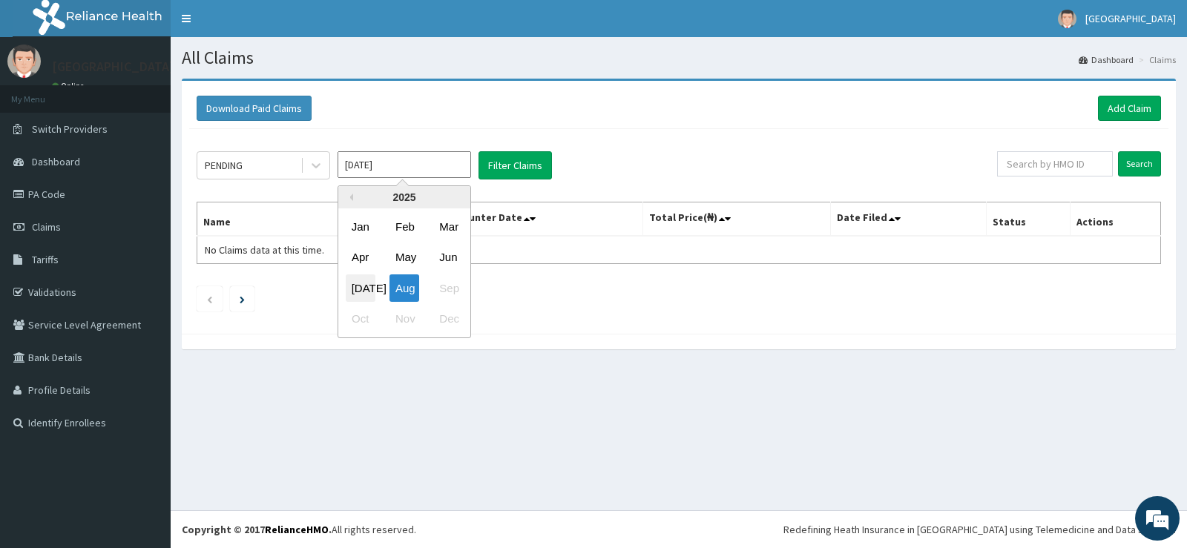 Image resolution: width=1187 pixels, height=548 pixels. I want to click on a: Online, so click(70, 86).